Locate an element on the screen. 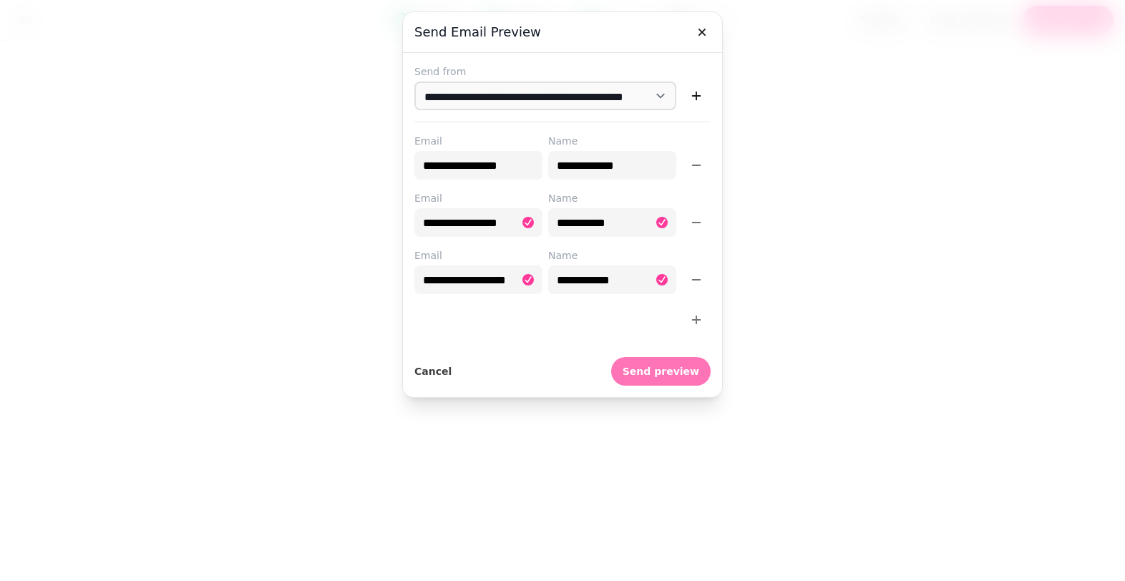 The height and width of the screenshot is (581, 1125). h3: Send email preview is located at coordinates (563, 32).